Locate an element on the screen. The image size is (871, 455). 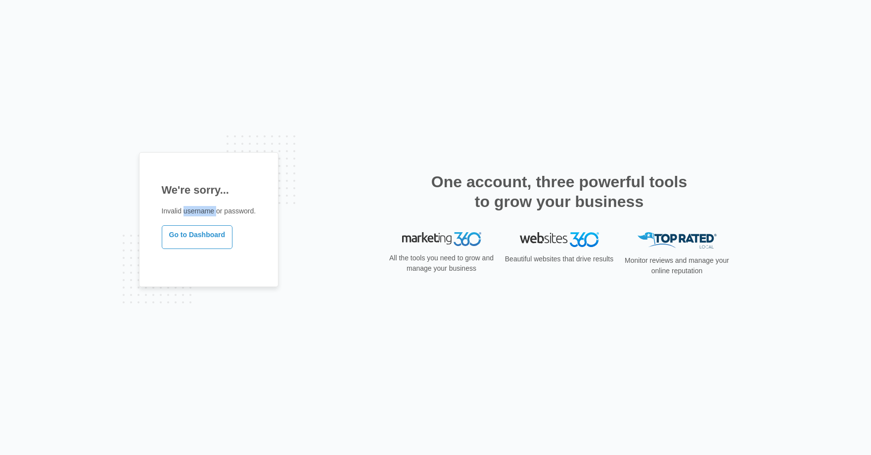
p: Beautiful websites that drive results is located at coordinates (559, 259).